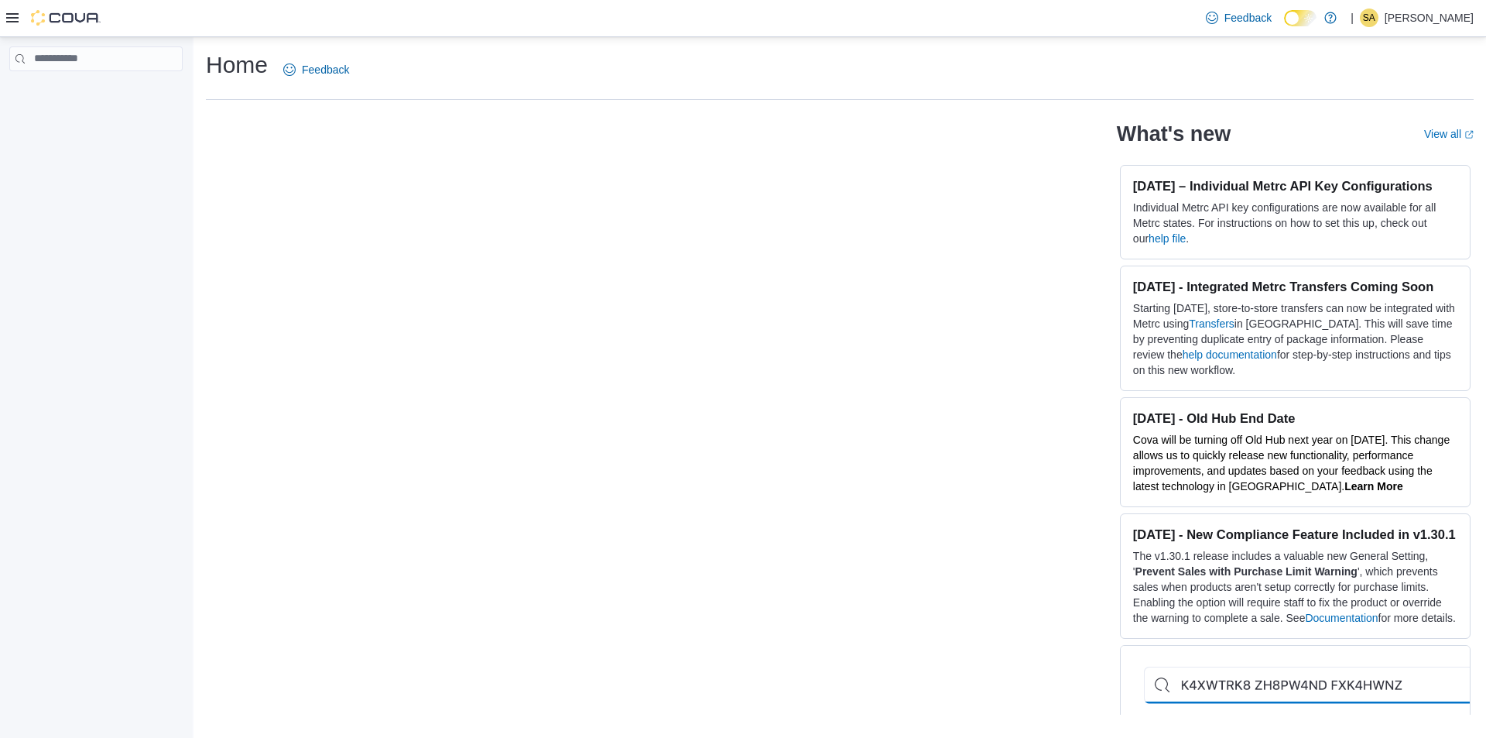 Image resolution: width=1486 pixels, height=738 pixels. What do you see at coordinates (1369, 18) in the screenshot?
I see `div: Shawn Alexander` at bounding box center [1369, 18].